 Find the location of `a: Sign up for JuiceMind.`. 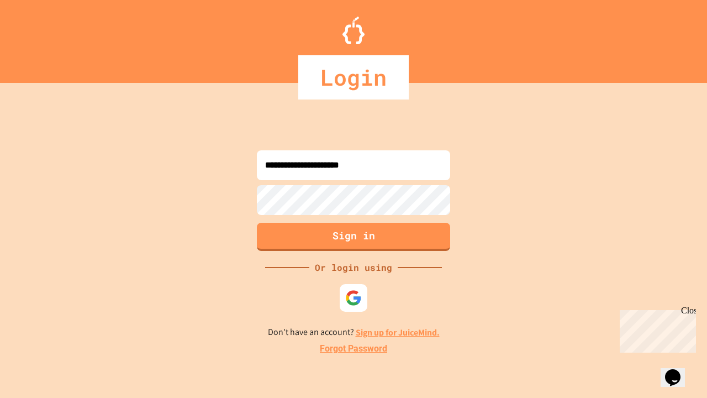

a: Sign up for JuiceMind. is located at coordinates (398, 332).